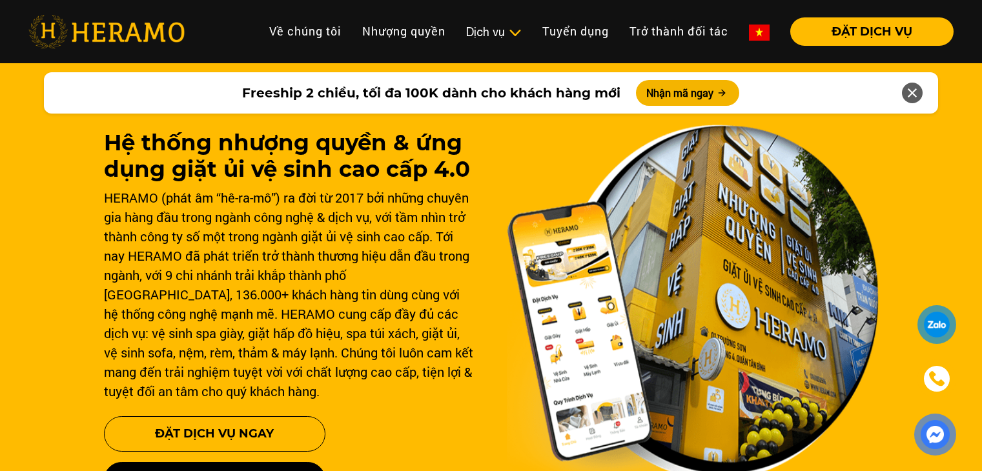 Image resolution: width=982 pixels, height=471 pixels. What do you see at coordinates (867, 32) in the screenshot?
I see `a: ĐẶT DỊCH VỤ` at bounding box center [867, 32].